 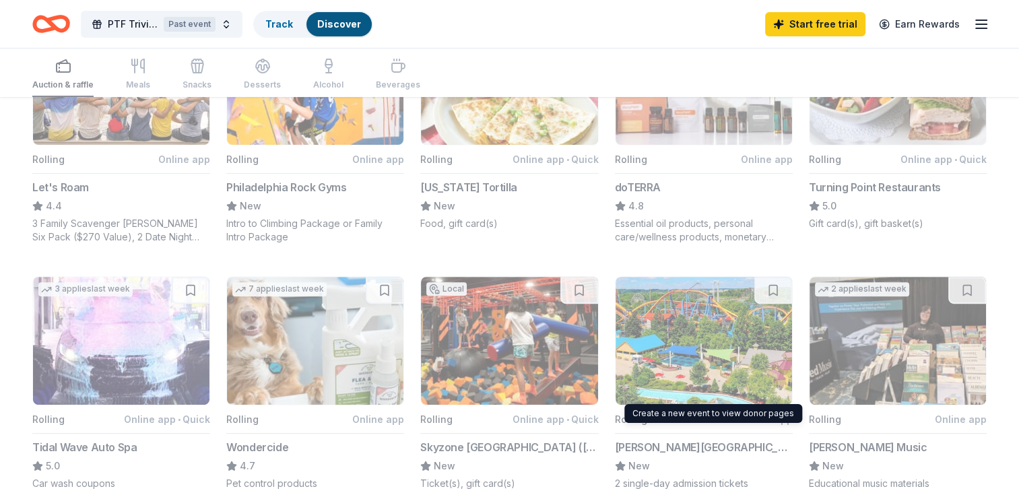 What do you see at coordinates (713, 413) in the screenshot?
I see `div: Create a new event to view donor pages` at bounding box center [713, 413].